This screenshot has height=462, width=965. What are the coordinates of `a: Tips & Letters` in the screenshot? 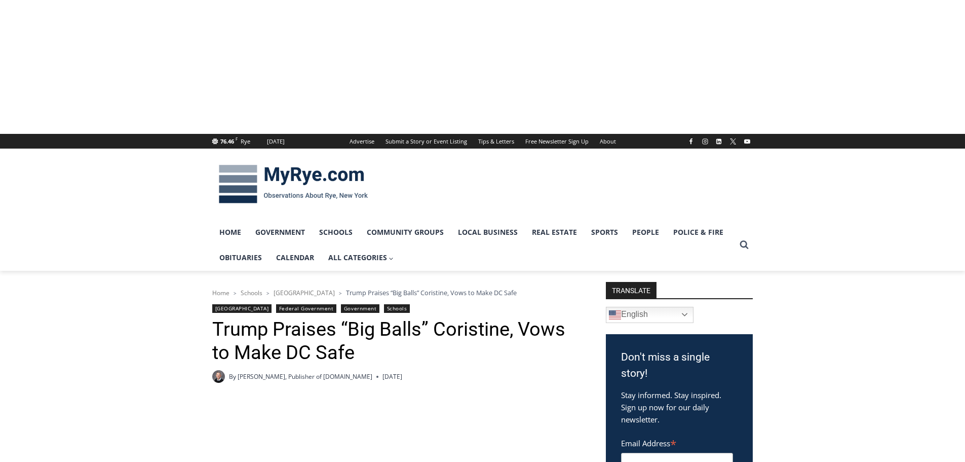 It's located at (496, 141).